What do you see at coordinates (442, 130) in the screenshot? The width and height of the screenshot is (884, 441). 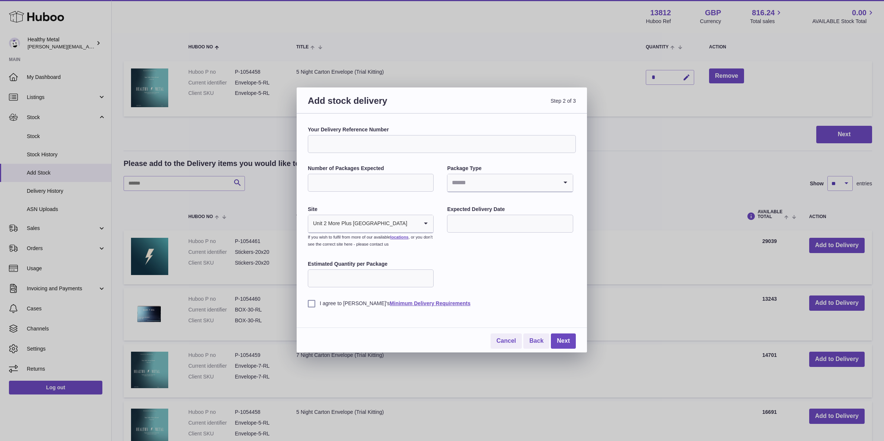 I see `label: Your Delivery Reference Number` at bounding box center [442, 130].